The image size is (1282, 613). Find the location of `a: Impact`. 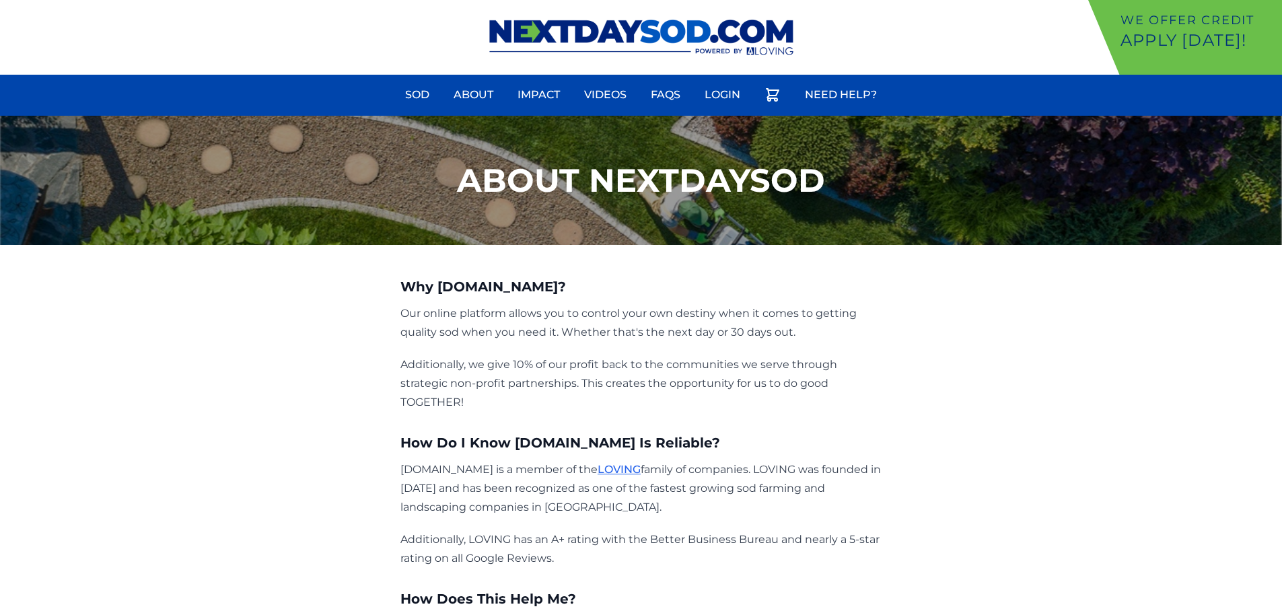

a: Impact is located at coordinates (538, 95).